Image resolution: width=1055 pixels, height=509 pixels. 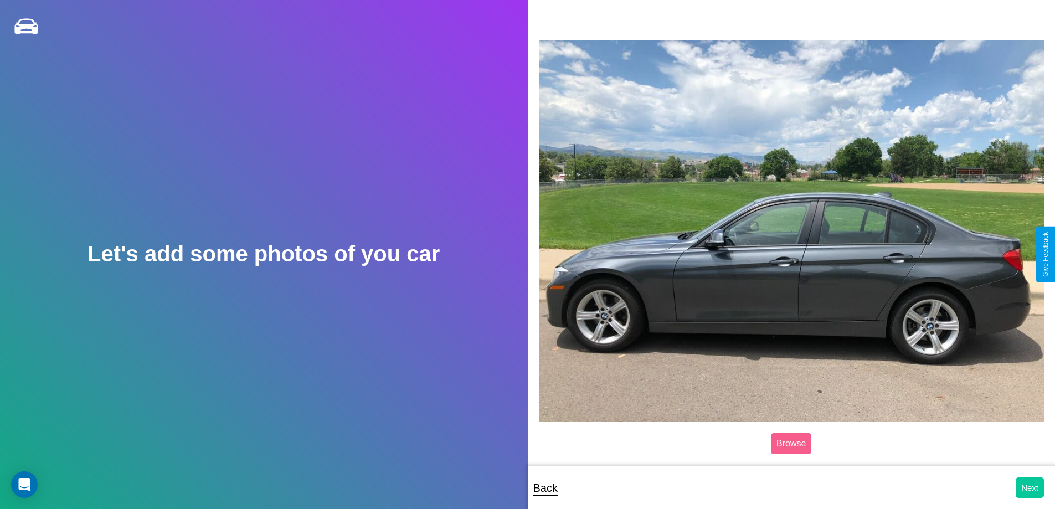 I want to click on div: Give Feedback, so click(x=1045, y=254).